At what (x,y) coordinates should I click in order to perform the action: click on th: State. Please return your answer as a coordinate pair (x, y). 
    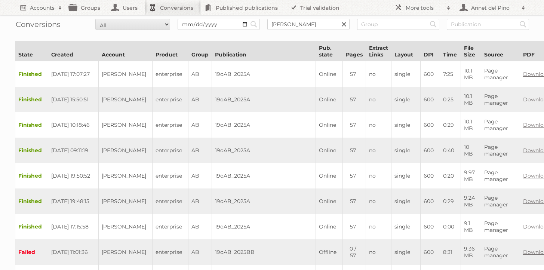
    Looking at the image, I should click on (32, 51).